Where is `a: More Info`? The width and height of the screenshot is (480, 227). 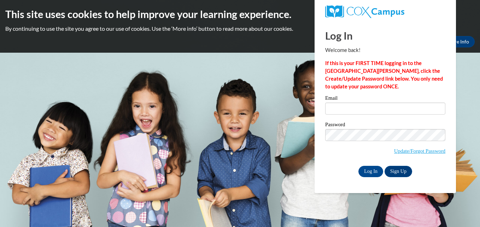 a: More Info is located at coordinates (458, 42).